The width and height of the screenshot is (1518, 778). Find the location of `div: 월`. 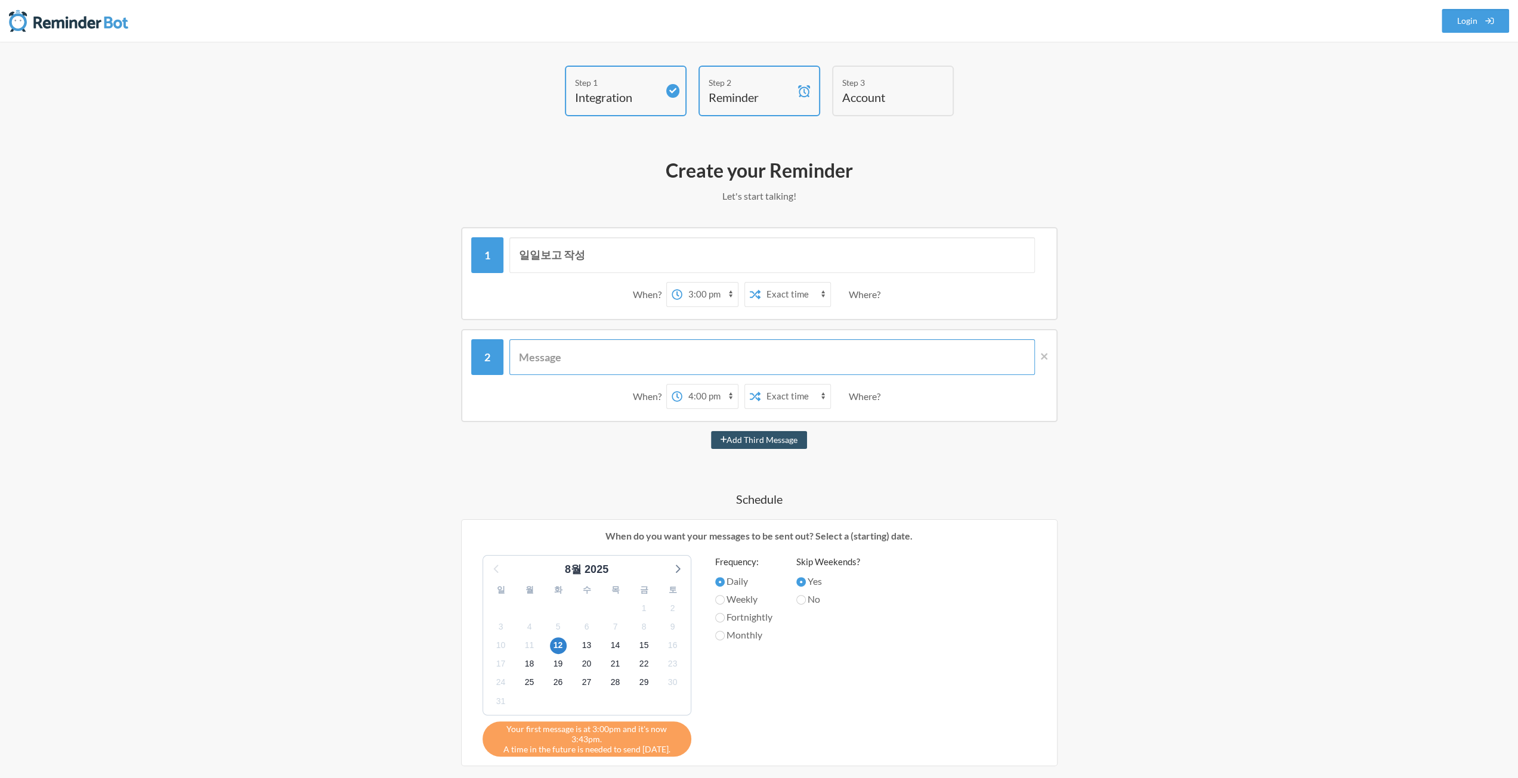

div: 월 is located at coordinates (529, 590).